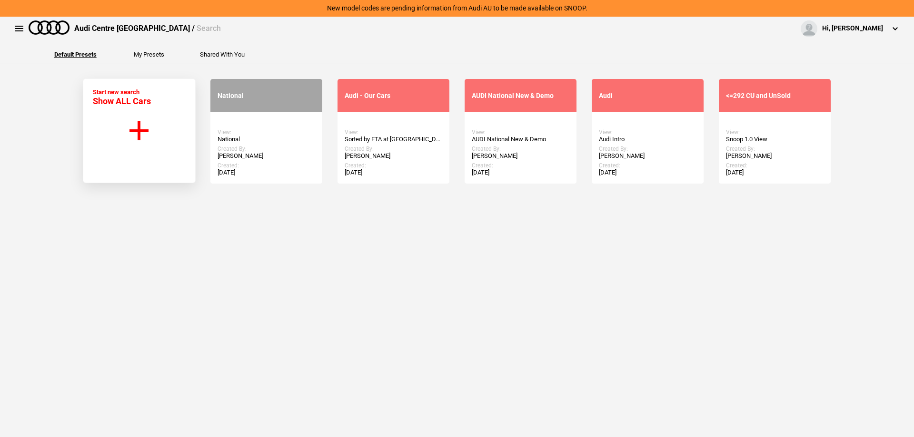 The image size is (914, 437). I want to click on img: audi.png, so click(49, 28).